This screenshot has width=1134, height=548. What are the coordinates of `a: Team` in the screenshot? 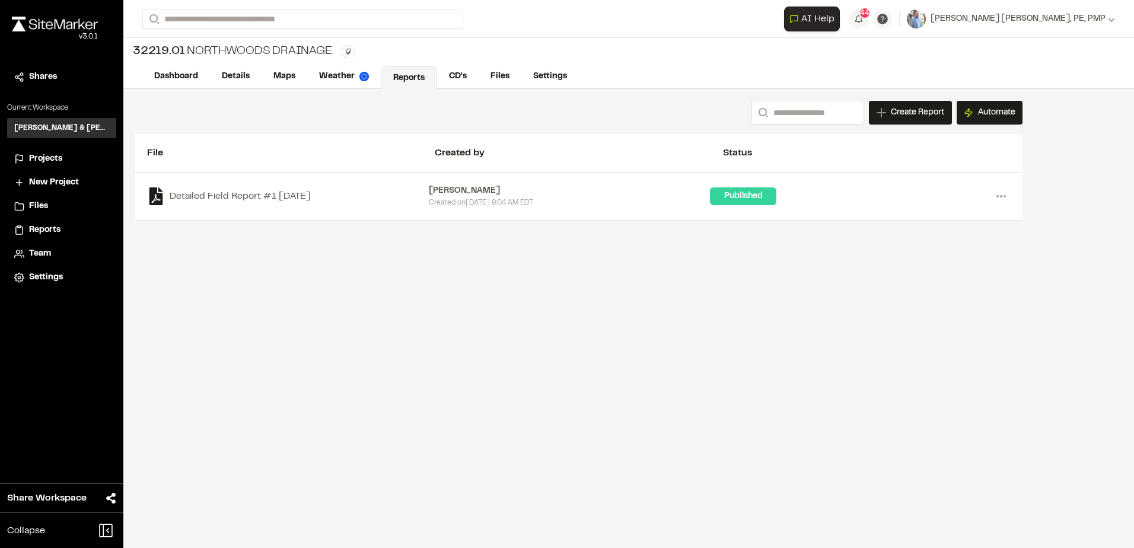 It's located at (62, 254).